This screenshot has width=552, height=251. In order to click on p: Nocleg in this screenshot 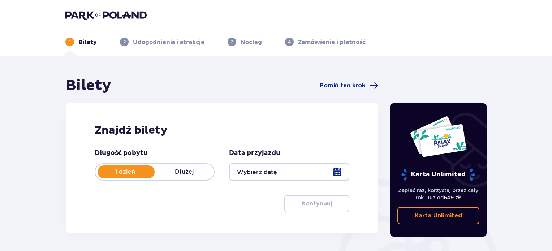, I will do `click(251, 42)`.